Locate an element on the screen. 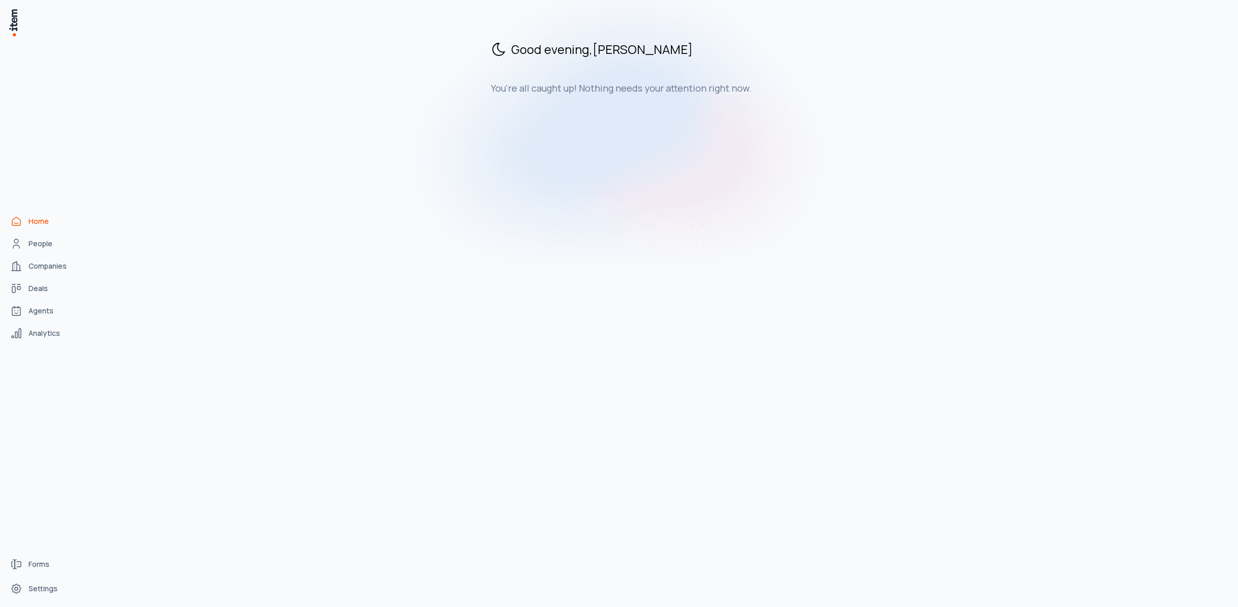 This screenshot has height=607, width=1238. h3: You're all caught up! Nothing needs your attention right now. is located at coordinates (662, 88).